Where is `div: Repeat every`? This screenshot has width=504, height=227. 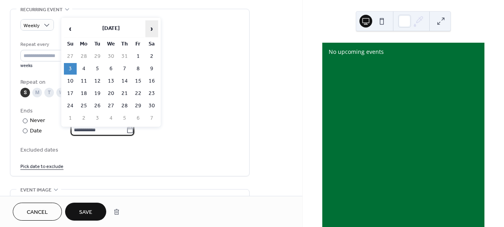
div: Repeat every is located at coordinates (47, 44).